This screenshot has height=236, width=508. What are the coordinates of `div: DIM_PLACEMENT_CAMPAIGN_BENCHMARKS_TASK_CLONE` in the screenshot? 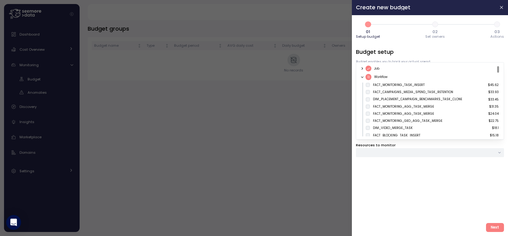 It's located at (417, 99).